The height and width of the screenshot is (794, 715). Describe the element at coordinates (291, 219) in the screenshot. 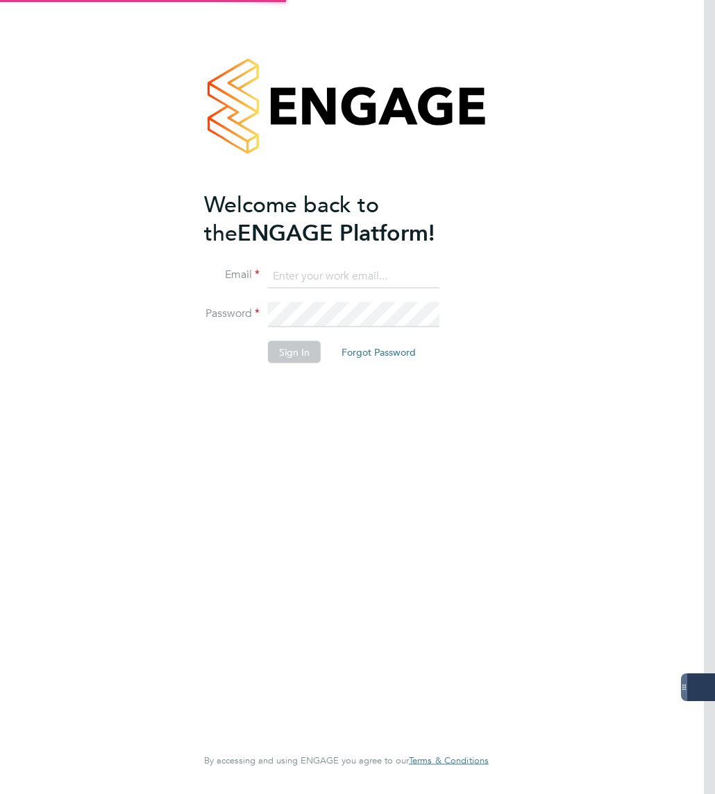

I see `span: Welcome back to the` at that location.